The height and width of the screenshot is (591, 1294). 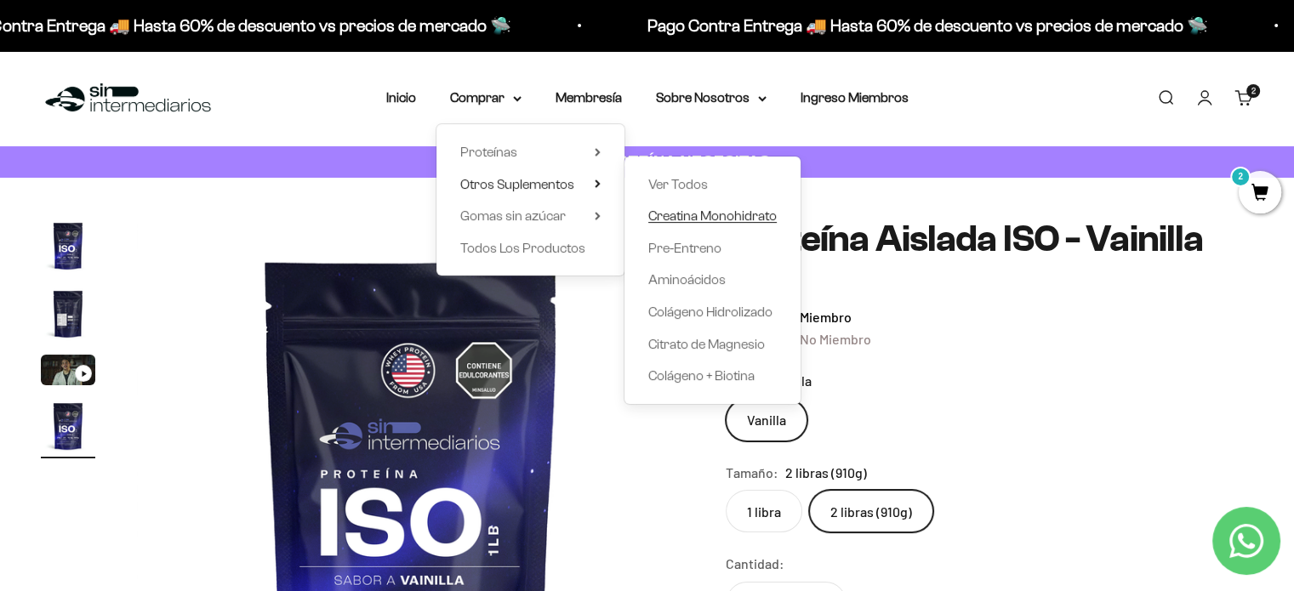 I want to click on a: 2, so click(x=1260, y=194).